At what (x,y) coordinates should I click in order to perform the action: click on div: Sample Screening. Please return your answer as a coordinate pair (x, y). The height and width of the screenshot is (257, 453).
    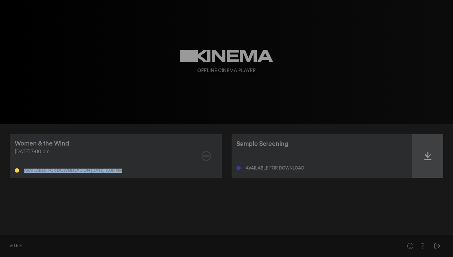
    Looking at the image, I should click on (262, 144).